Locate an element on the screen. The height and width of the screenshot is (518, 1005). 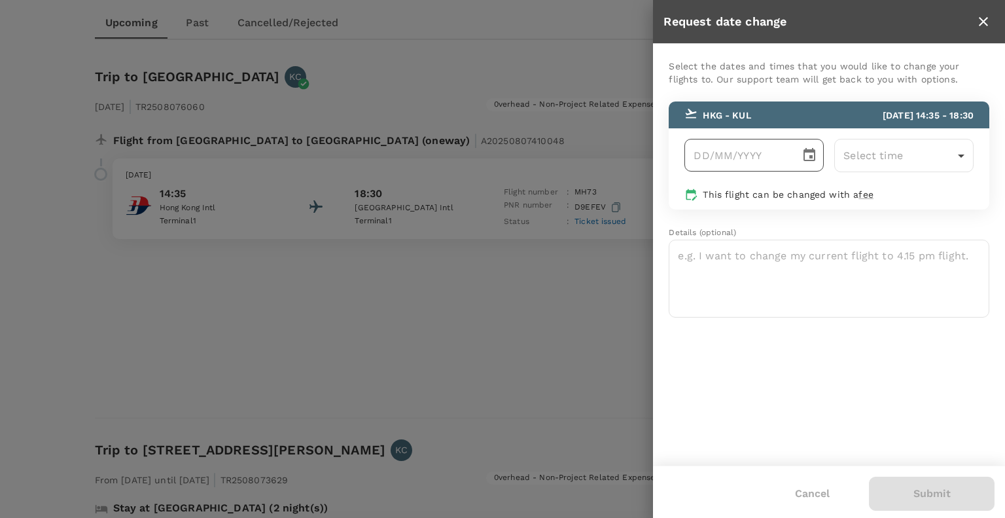
button: close is located at coordinates (984, 22).